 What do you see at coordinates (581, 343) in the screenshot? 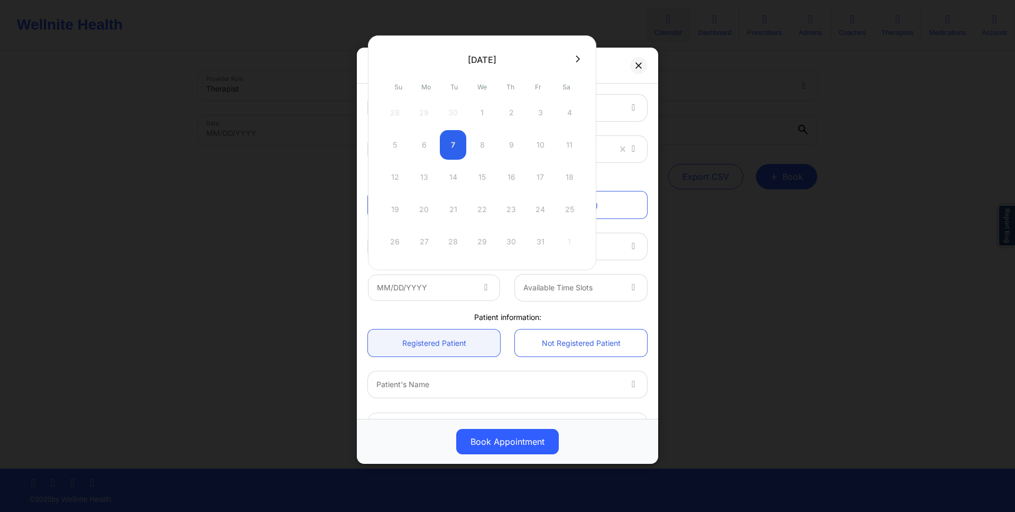
I see `a: Not Registered Patient` at bounding box center [581, 343].